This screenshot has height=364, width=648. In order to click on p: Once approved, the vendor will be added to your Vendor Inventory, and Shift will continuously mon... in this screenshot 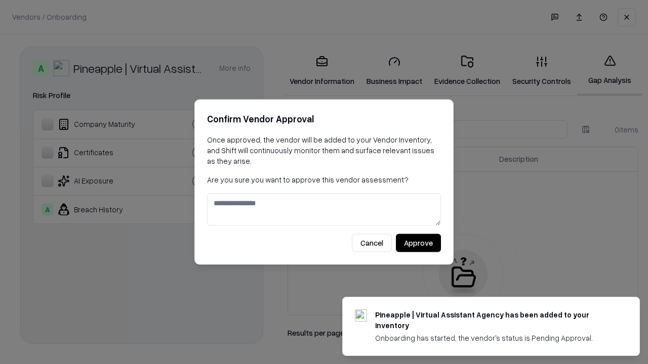, I will do `click(324, 150)`.